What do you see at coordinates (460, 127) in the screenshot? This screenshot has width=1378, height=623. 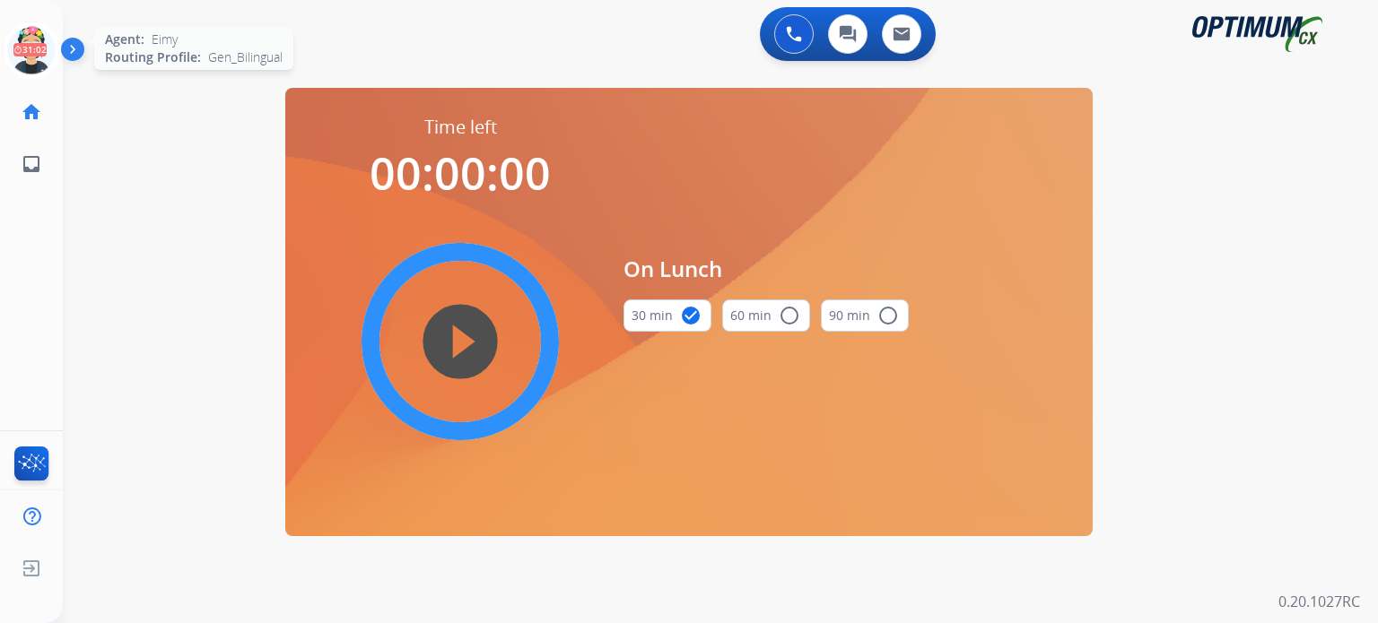 I see `span: Time left` at bounding box center [460, 127].